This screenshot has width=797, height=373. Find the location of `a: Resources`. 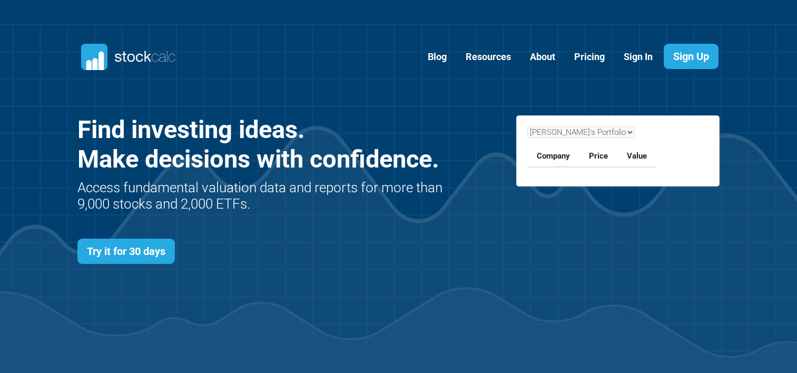

a: Resources is located at coordinates (488, 57).